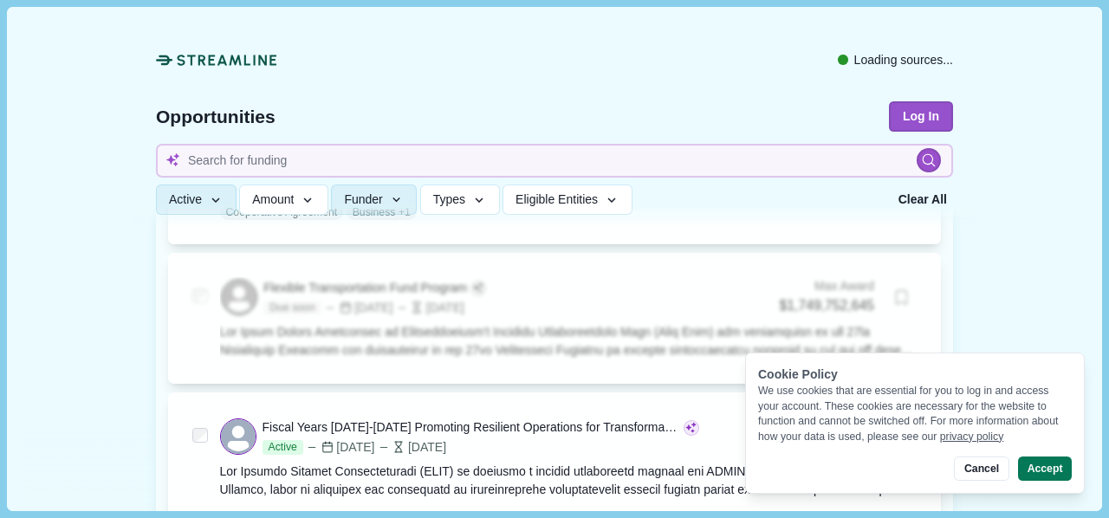  I want to click on button: Cancel, so click(981, 469).